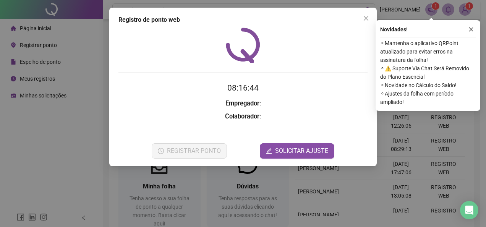 This screenshot has width=486, height=227. What do you see at coordinates (269, 151) in the screenshot?
I see `span: edit` at bounding box center [269, 151].